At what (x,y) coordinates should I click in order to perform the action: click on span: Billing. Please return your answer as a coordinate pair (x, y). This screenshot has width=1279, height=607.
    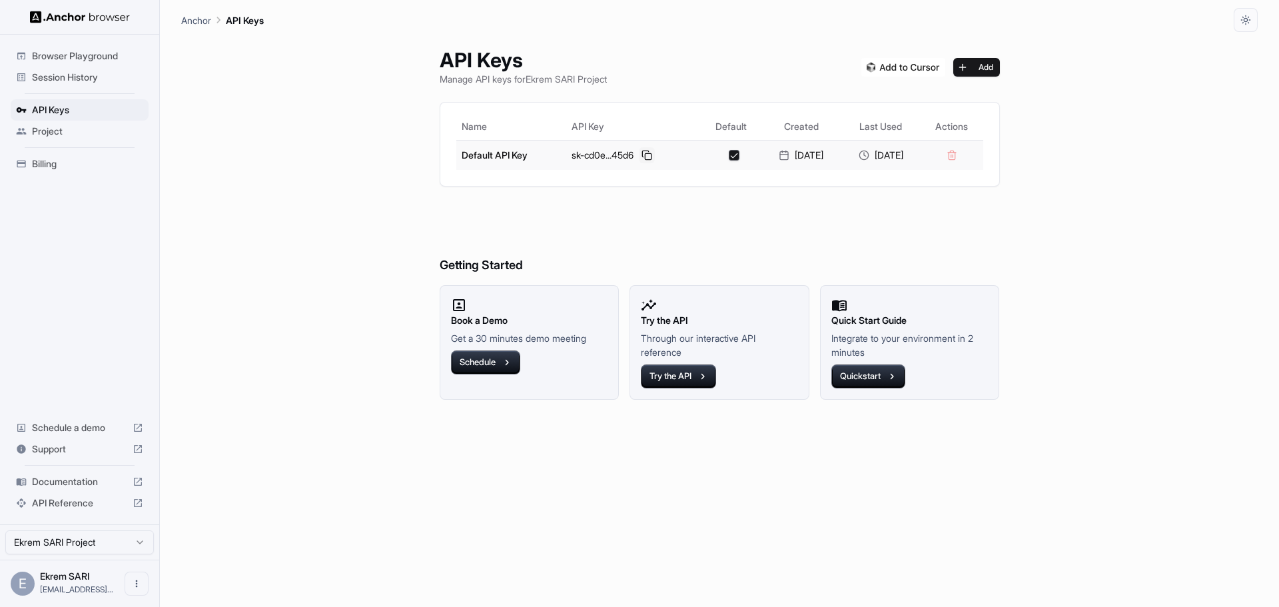
    Looking at the image, I should click on (87, 164).